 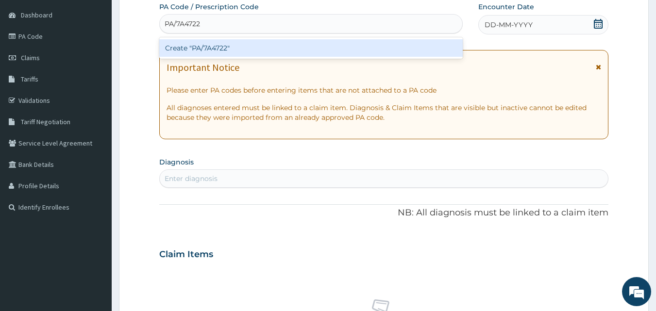 What do you see at coordinates (191, 179) in the screenshot?
I see `div: Enter diagnosis` at bounding box center [191, 179].